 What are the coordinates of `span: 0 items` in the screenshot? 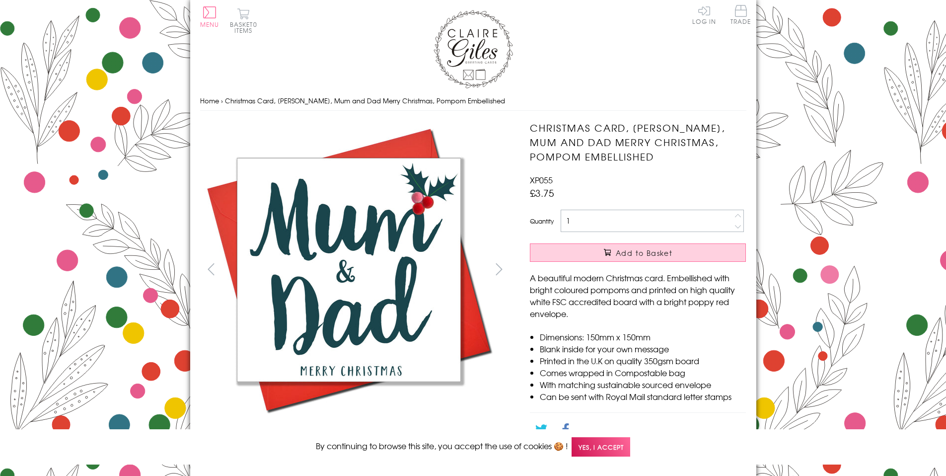 It's located at (246, 27).